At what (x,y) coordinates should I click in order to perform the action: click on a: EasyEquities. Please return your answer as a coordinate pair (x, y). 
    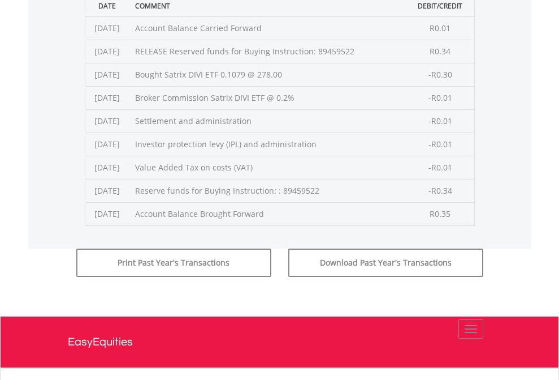
    Looking at the image, I should click on (280, 342).